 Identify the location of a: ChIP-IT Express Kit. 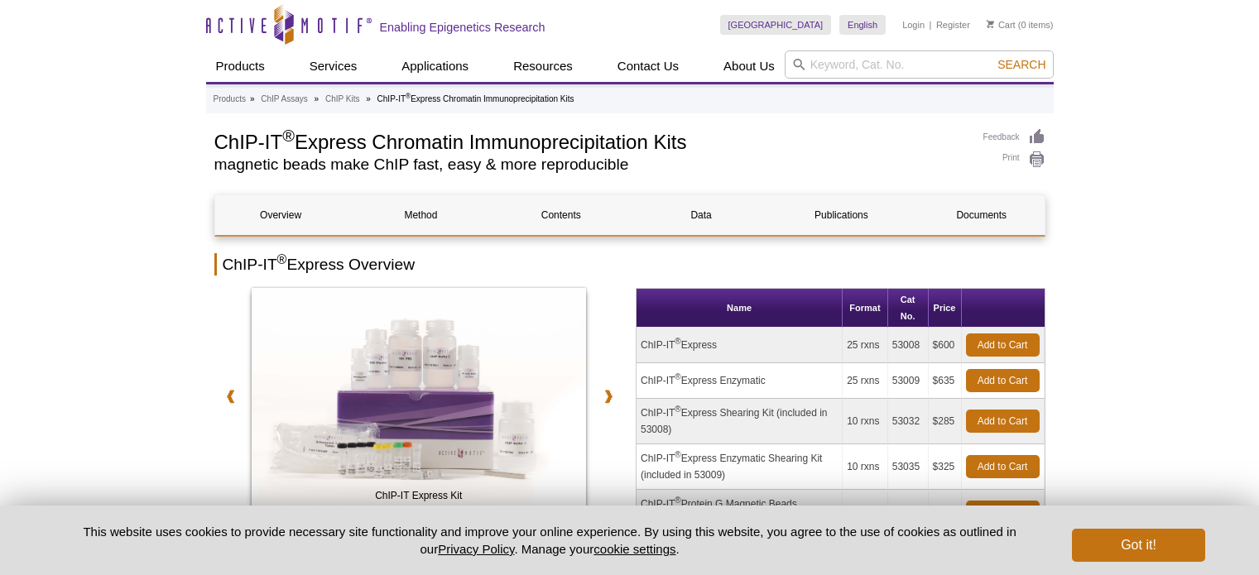
(419, 402).